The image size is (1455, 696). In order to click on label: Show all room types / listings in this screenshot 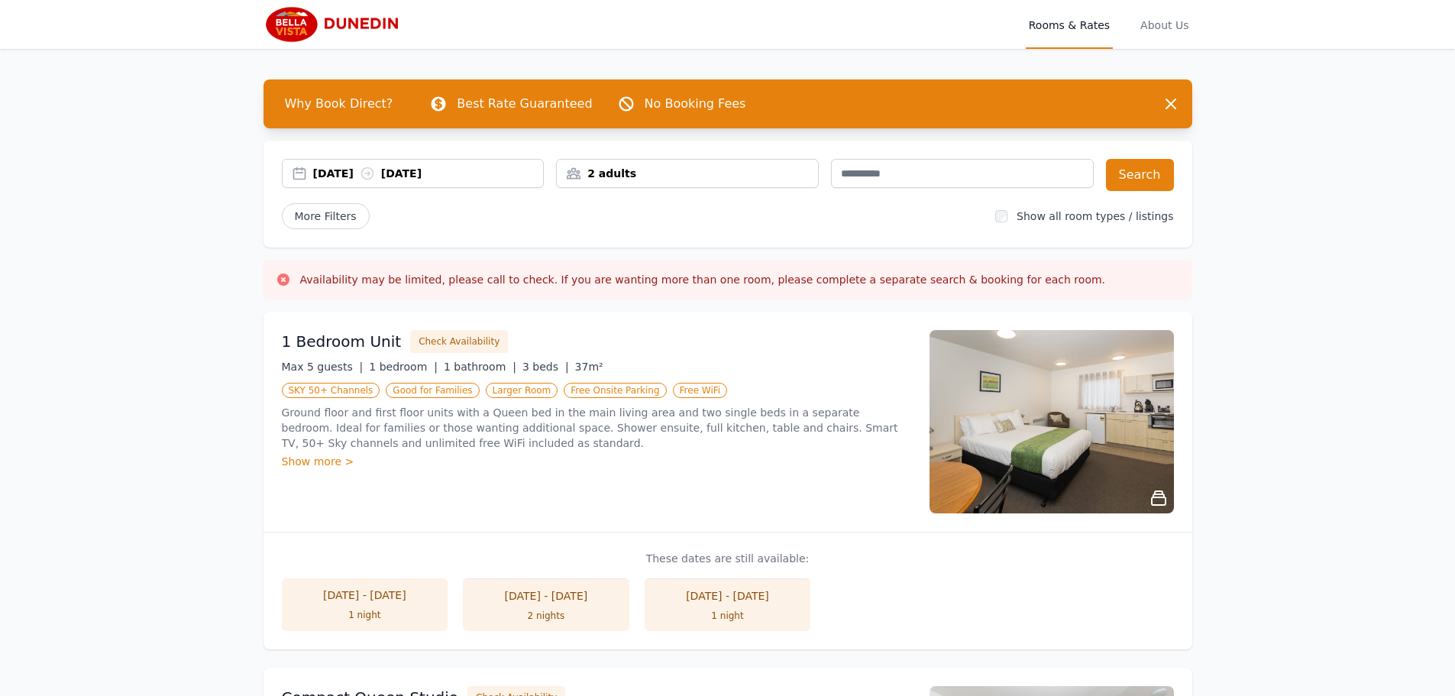, I will do `click(1095, 216)`.